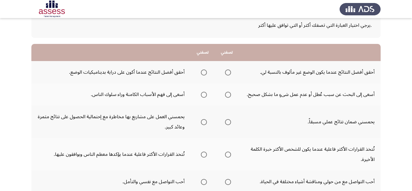 The height and width of the screenshot is (191, 412). Describe the element at coordinates (111, 122) in the screenshot. I see `td: يحمسني العمل على مشاريع بها مخاطرة مع إحتمالية الحصول على نتائج مثمرة وعائد كبير.` at that location.